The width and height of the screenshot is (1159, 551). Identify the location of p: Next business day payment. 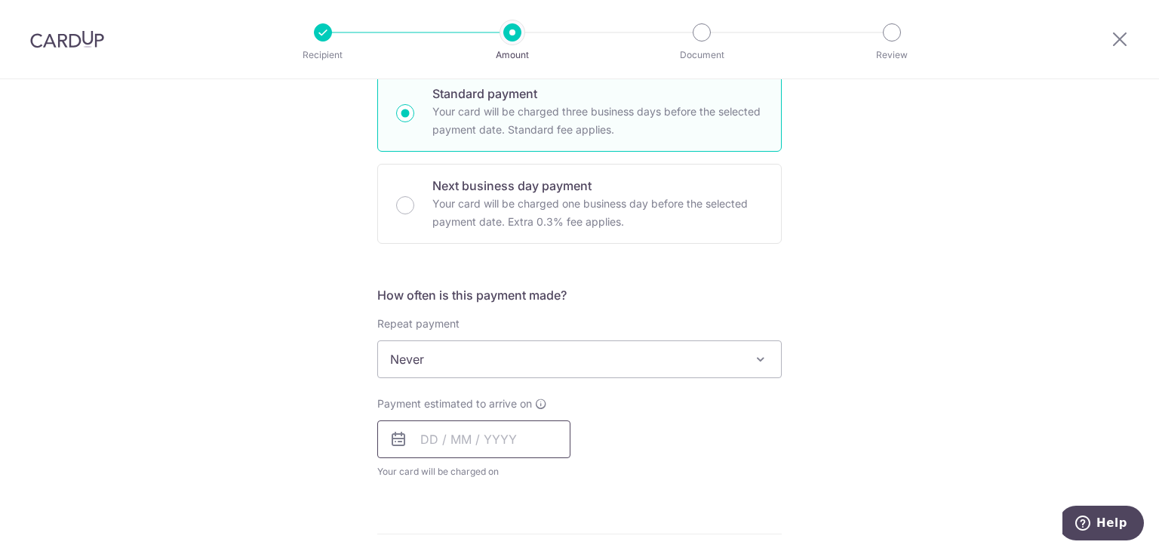
(598, 186).